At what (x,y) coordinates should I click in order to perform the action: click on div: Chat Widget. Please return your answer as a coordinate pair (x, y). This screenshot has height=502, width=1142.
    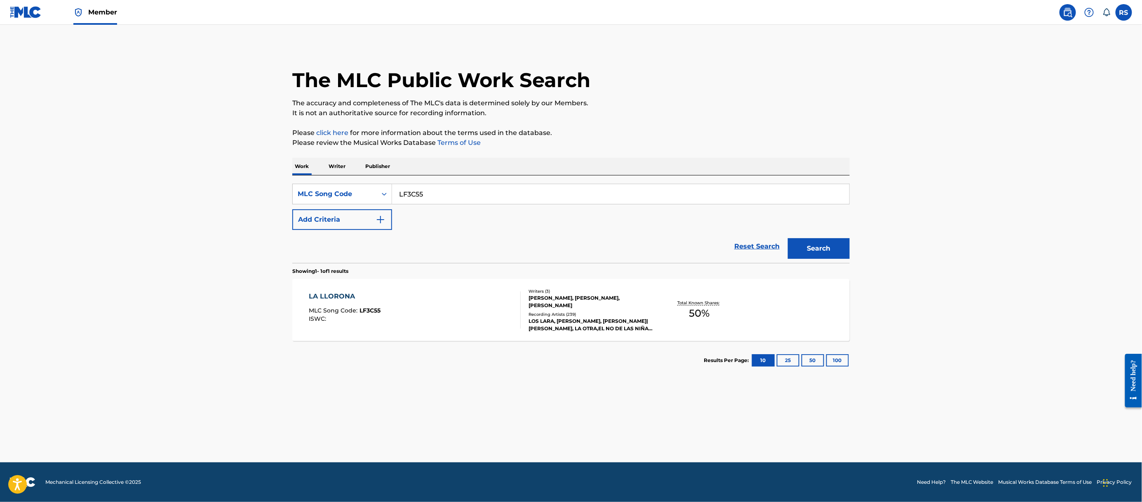
    Looking at the image, I should click on (1122, 482).